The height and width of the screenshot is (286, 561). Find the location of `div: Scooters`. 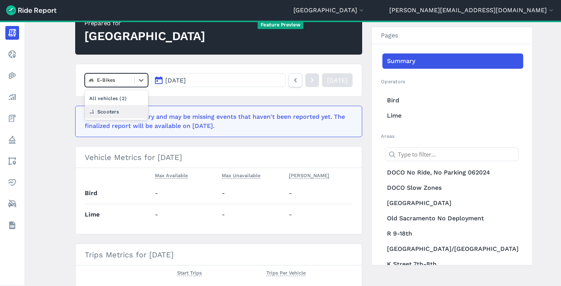

div: Scooters is located at coordinates (116, 111).